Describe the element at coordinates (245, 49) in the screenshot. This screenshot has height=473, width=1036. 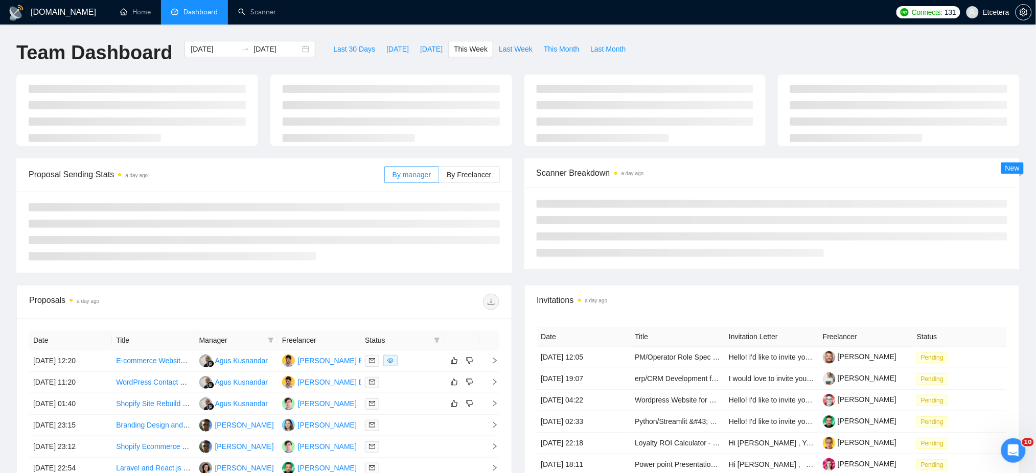
I see `span: to` at that location.